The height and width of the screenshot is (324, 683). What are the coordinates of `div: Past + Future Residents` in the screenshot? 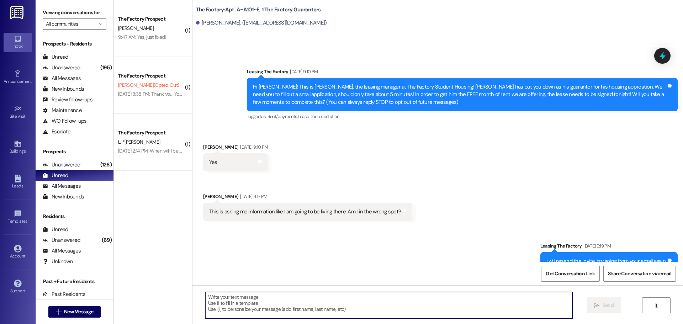 It's located at (74, 281).